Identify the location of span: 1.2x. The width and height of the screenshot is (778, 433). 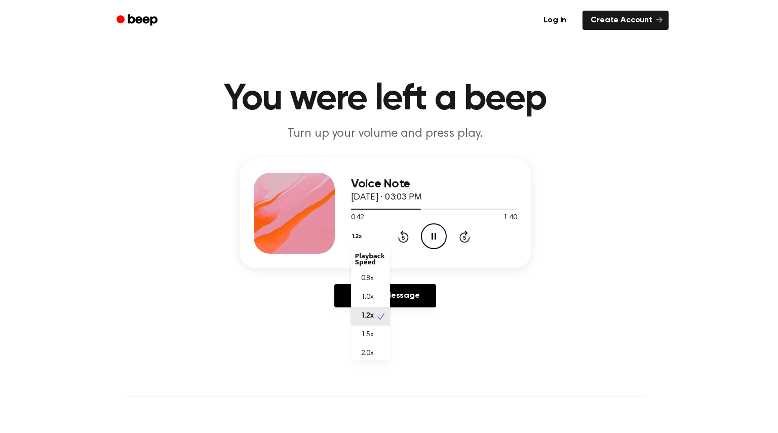
(367, 316).